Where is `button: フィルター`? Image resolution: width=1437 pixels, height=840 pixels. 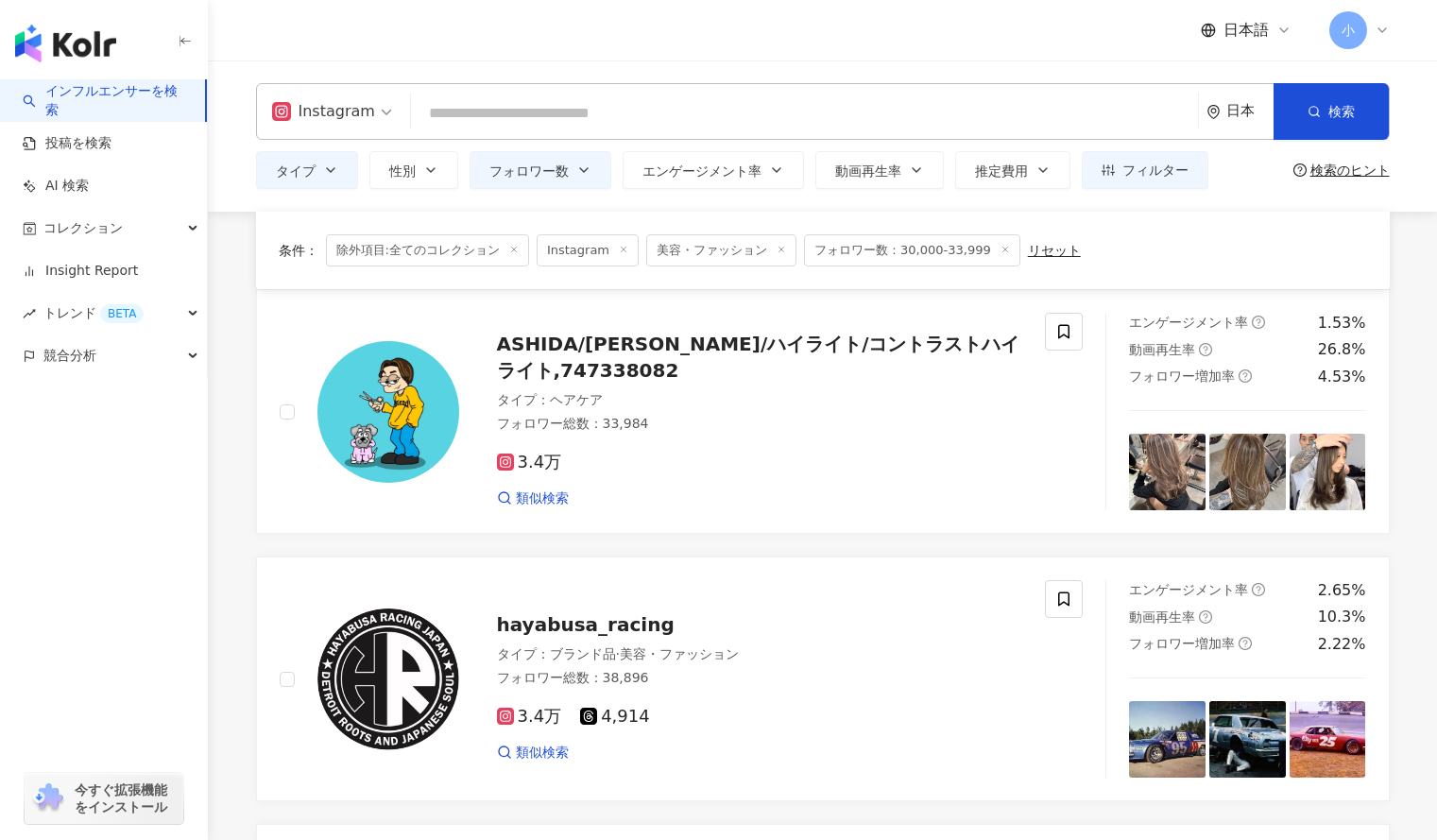
button: フィルター is located at coordinates (1145, 170).